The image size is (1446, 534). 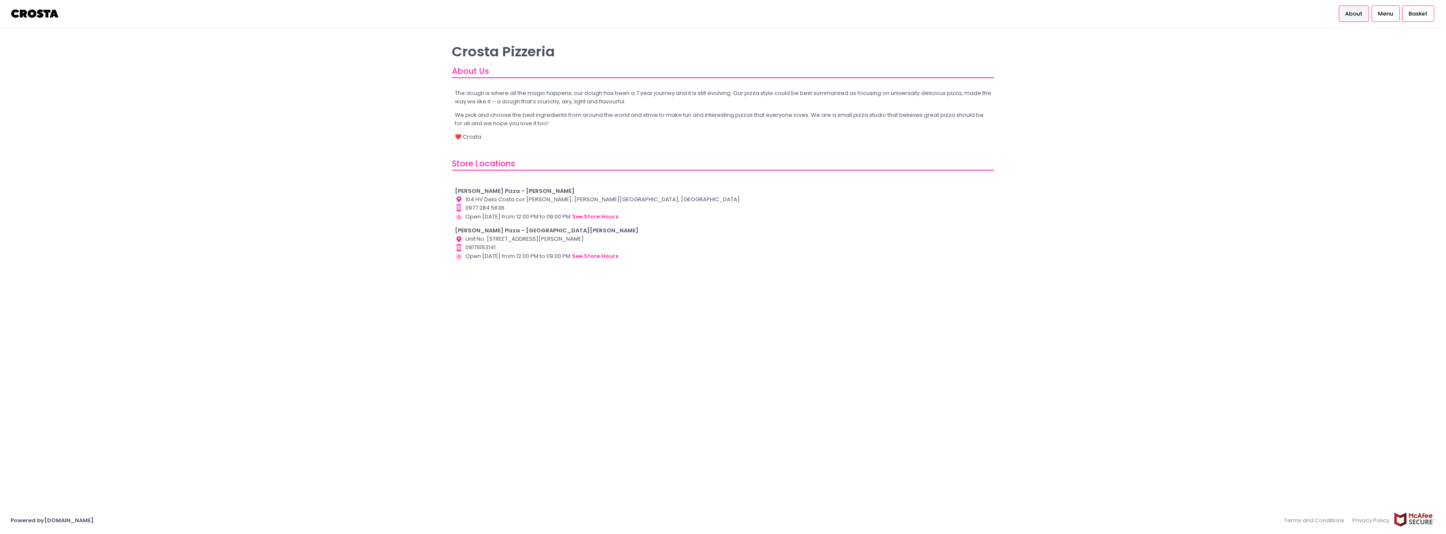 What do you see at coordinates (723, 97) in the screenshot?
I see `p: The dough is where all the magic happens; our dough has been a 7 year journey and it is still evo...` at bounding box center [723, 97].